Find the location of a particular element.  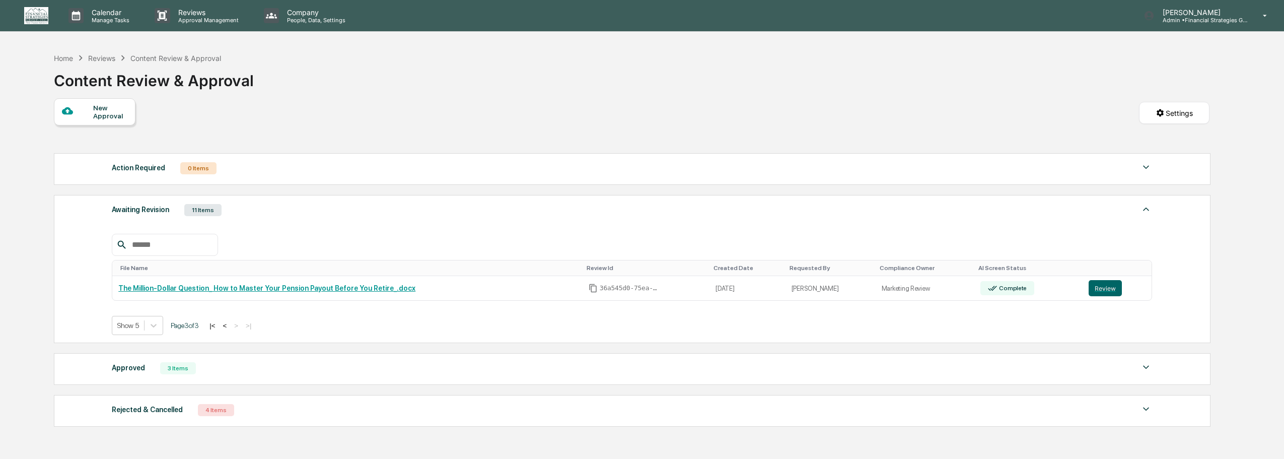

img: logo is located at coordinates (36, 16).